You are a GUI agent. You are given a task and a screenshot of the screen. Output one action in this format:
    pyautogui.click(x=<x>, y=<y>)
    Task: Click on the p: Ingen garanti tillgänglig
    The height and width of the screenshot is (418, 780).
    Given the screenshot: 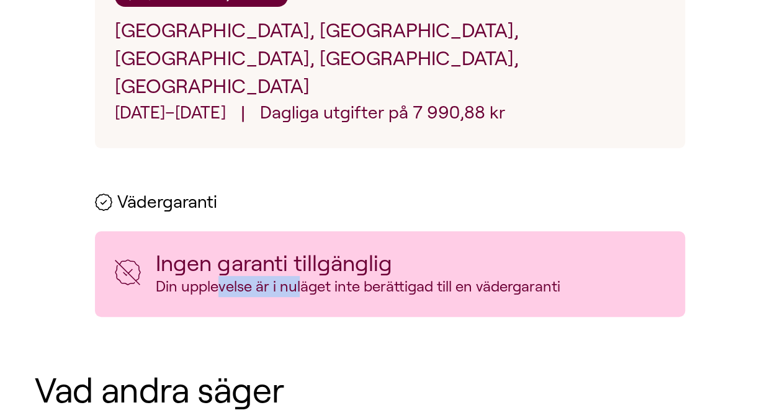 What is the action you would take?
    pyautogui.click(x=357, y=264)
    